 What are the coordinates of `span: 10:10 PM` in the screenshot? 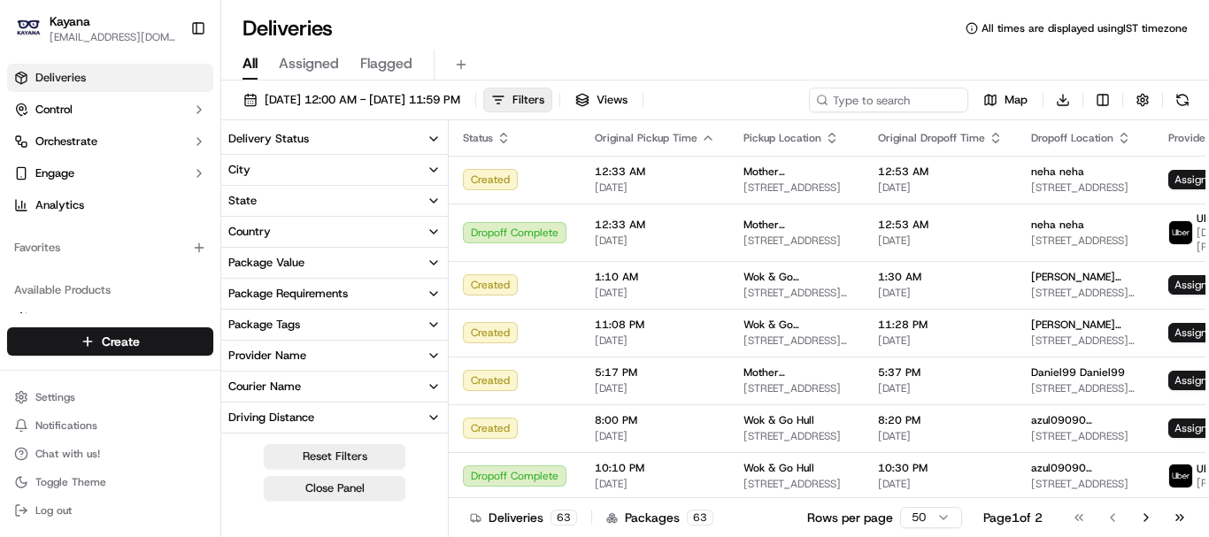 It's located at (655, 468).